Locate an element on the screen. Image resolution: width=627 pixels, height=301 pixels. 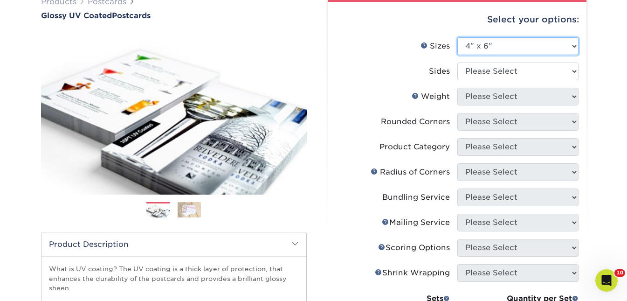
div: Weight is located at coordinates (431, 97).